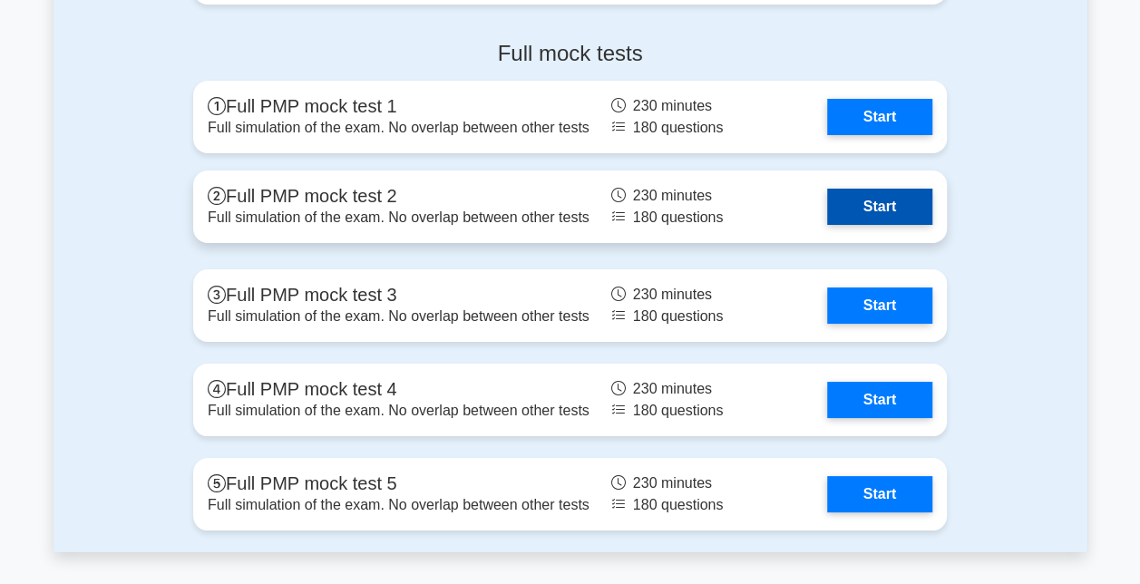 The image size is (1140, 584). What do you see at coordinates (570, 54) in the screenshot?
I see `h4: Full mock tests` at bounding box center [570, 54].